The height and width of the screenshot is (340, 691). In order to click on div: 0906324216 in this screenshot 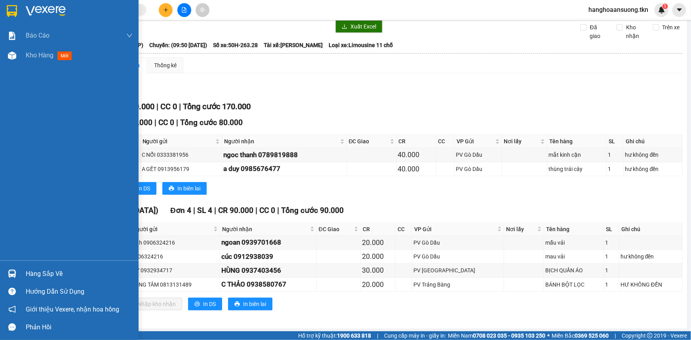, I will do `click(175, 257)`.